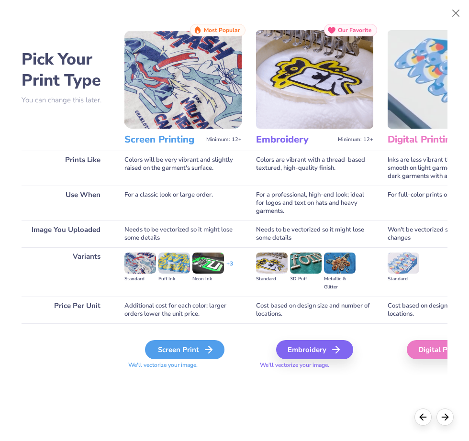 The height and width of the screenshot is (441, 469). I want to click on div: Variants, so click(66, 272).